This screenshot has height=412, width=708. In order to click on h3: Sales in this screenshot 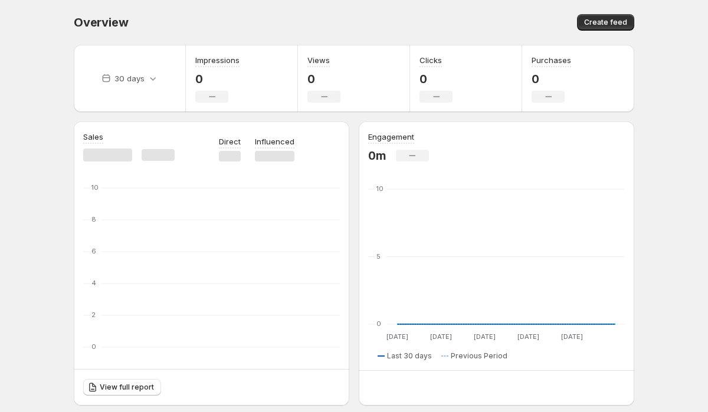, I will do `click(93, 137)`.